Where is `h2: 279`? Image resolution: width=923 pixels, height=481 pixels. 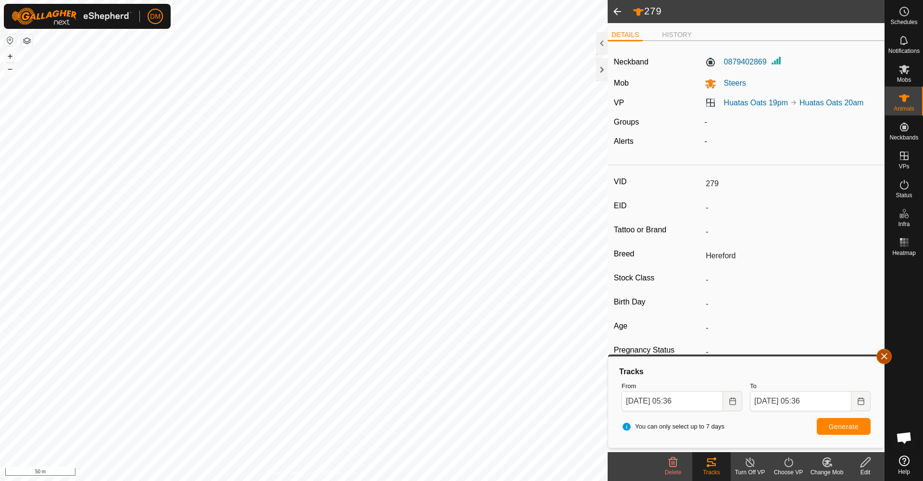 h2: 279 is located at coordinates (759, 12).